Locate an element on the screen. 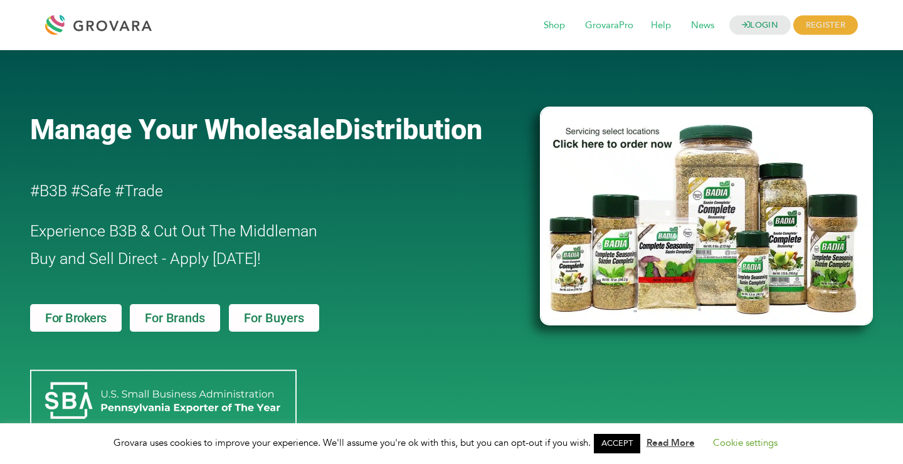  span: Distribution is located at coordinates (408, 129).